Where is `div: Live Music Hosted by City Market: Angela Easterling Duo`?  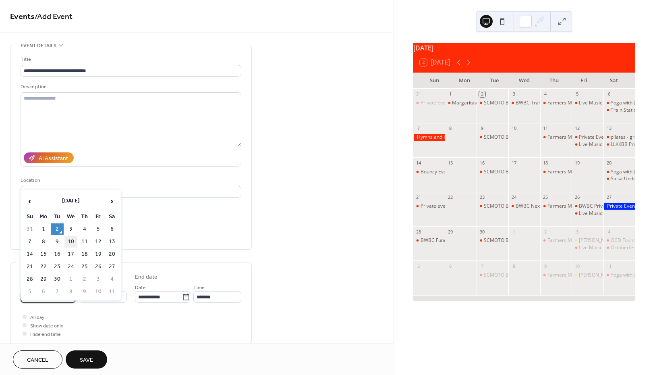
div: Live Music Hosted by City Market: Angela Easterling Duo is located at coordinates (588, 103).